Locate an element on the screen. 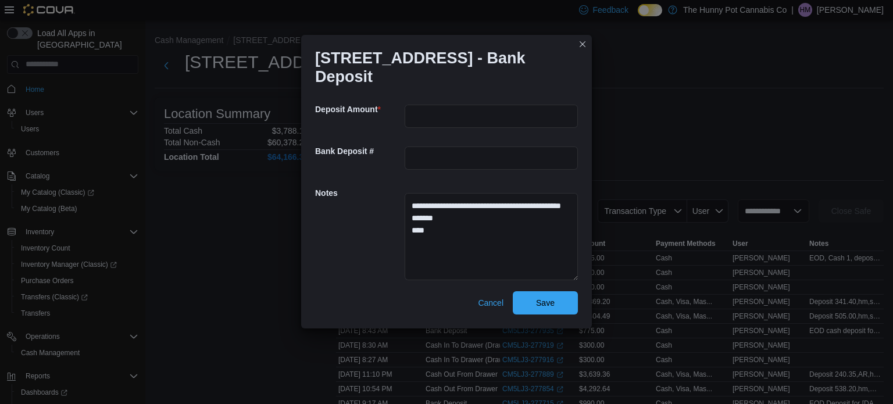 This screenshot has height=404, width=893. button: Save is located at coordinates (546, 303).